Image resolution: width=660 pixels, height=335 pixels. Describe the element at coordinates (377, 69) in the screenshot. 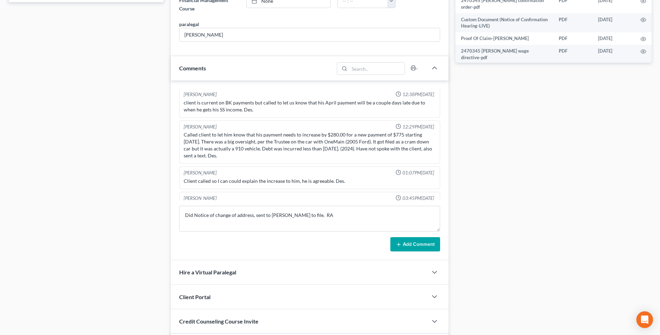

I see `input: Search...` at that location.